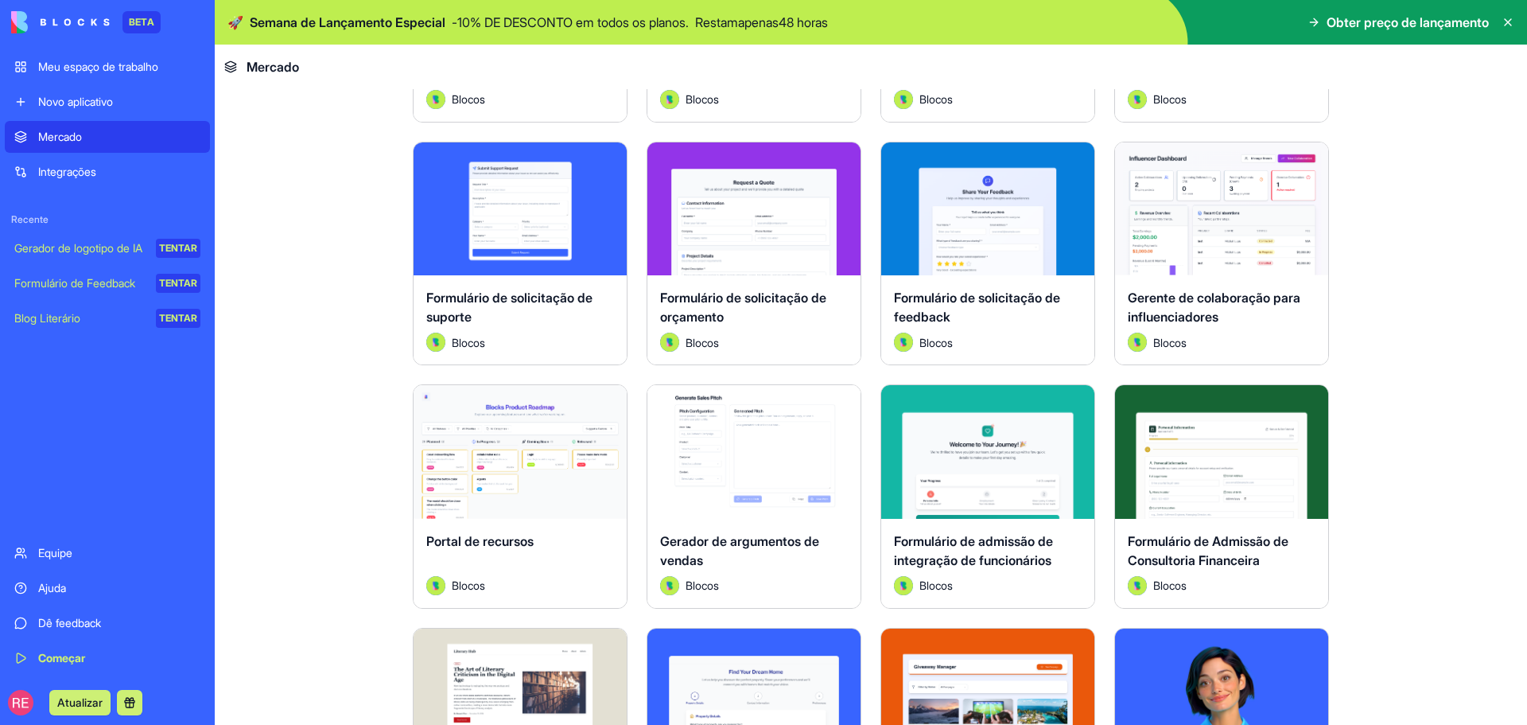 This screenshot has width=1527, height=725. I want to click on a: Blog LiterárioTENTAR, so click(107, 318).